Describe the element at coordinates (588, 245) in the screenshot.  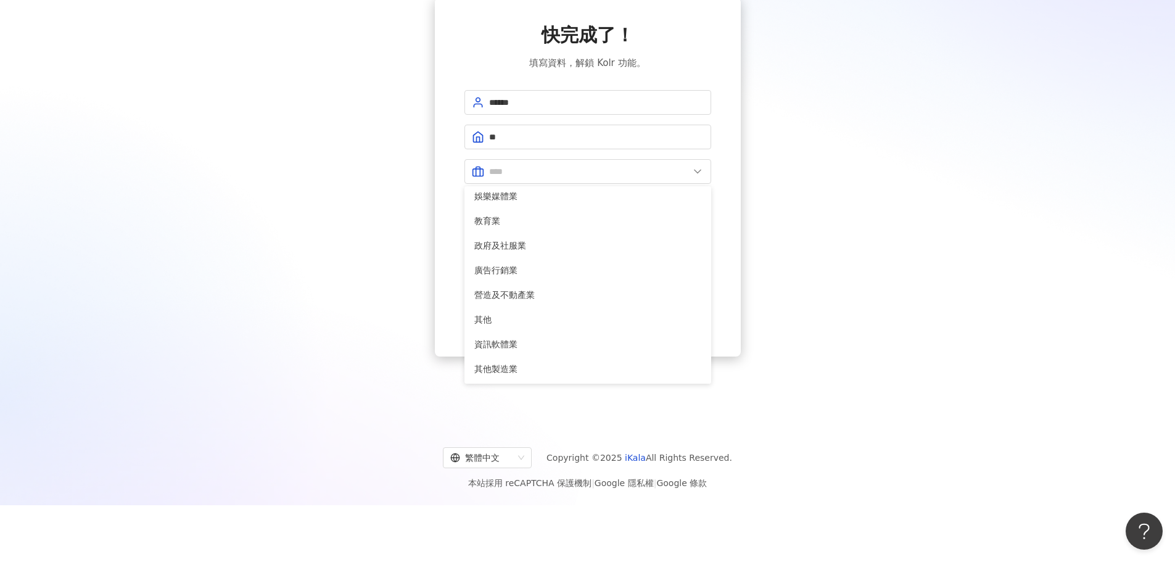
I see `span: 政府及社服業` at that location.